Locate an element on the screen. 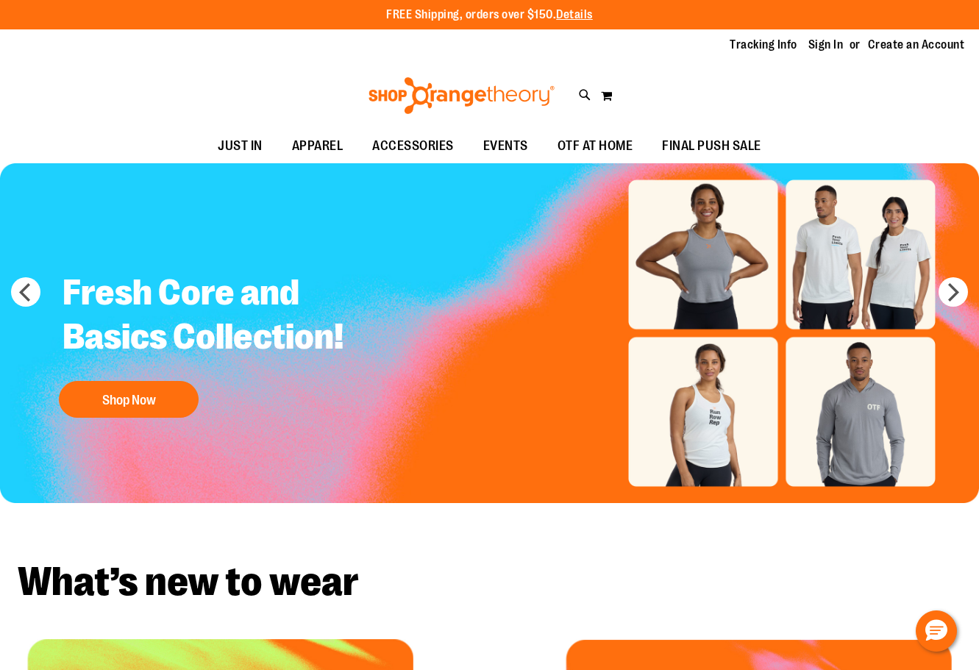 This screenshot has width=979, height=670. a: ACCESSORIES is located at coordinates (413, 146).